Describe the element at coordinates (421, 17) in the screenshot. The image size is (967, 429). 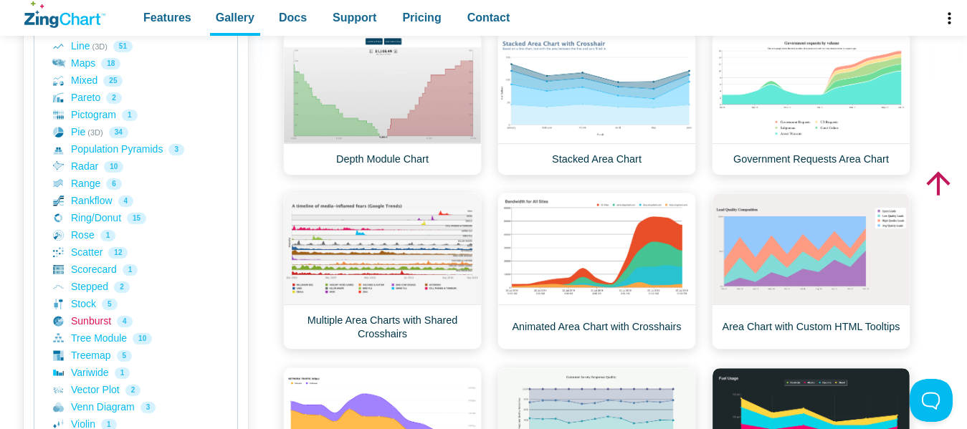
I see `span: Pricing` at that location.